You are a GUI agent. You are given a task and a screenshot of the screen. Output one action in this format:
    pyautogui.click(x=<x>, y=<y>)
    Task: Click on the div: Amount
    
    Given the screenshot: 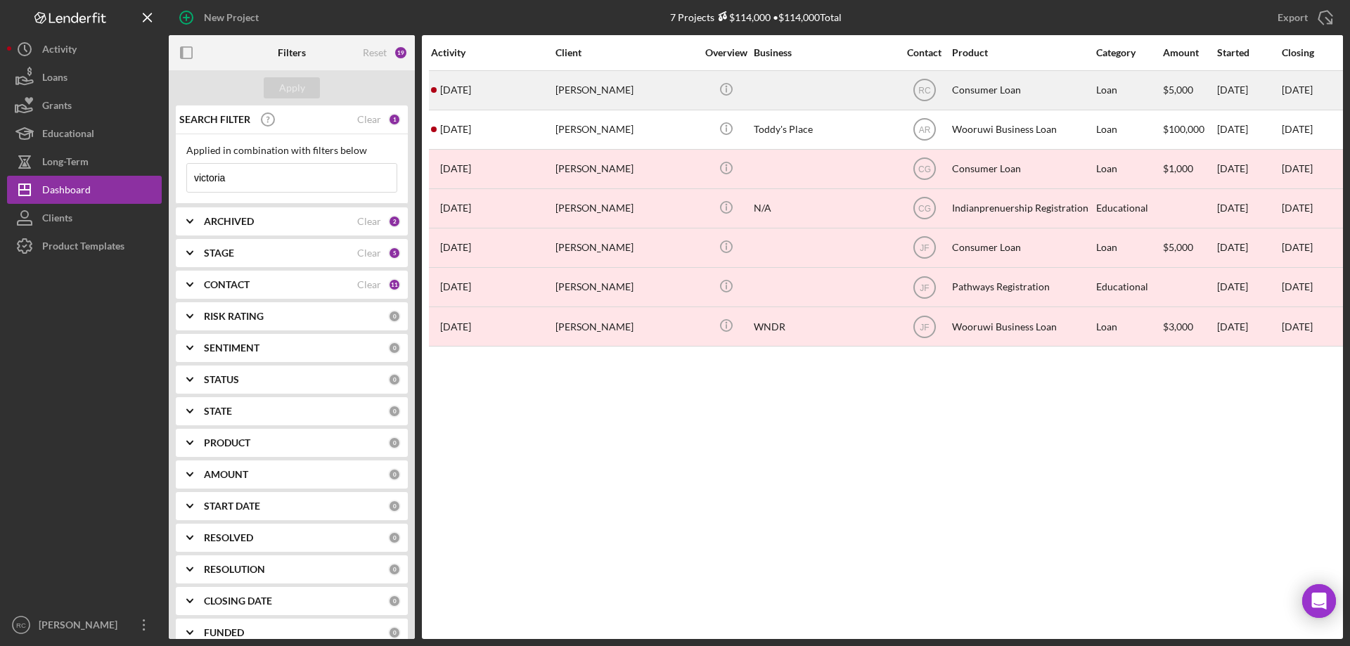 What is the action you would take?
    pyautogui.click(x=1189, y=53)
    